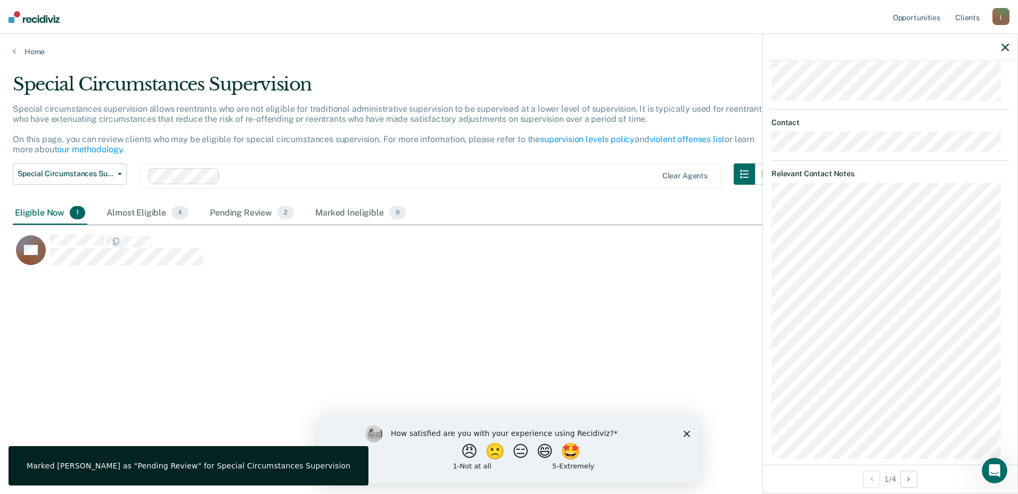 The width and height of the screenshot is (1018, 494). I want to click on div: Almost Eligible, so click(147, 214).